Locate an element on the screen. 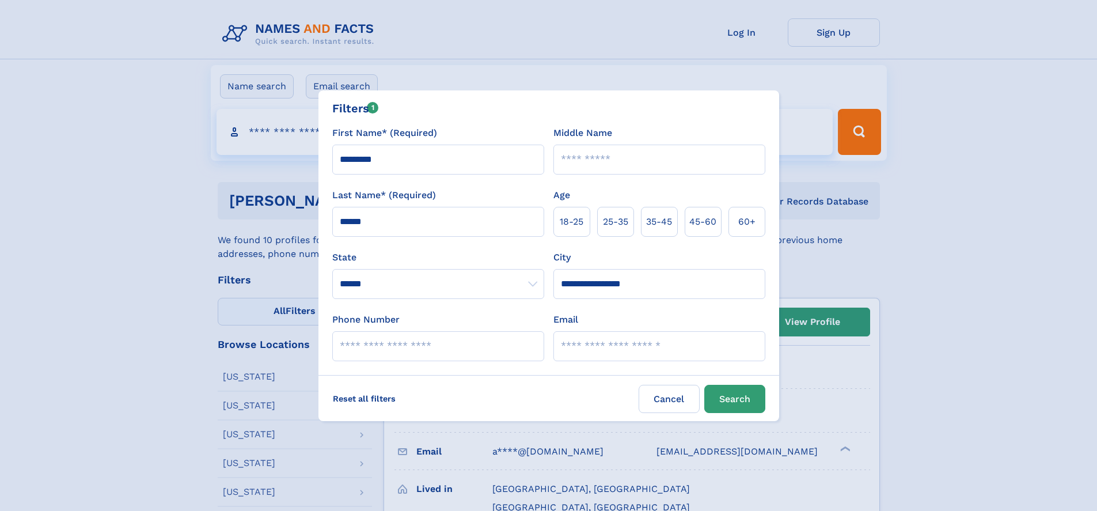 The height and width of the screenshot is (511, 1097). label: Middle Name is located at coordinates (583, 133).